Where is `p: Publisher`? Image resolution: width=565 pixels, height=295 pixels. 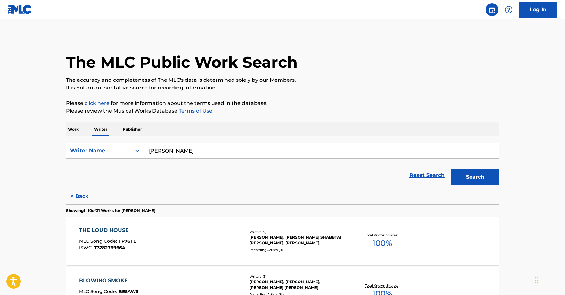 p: Publisher is located at coordinates (132, 129).